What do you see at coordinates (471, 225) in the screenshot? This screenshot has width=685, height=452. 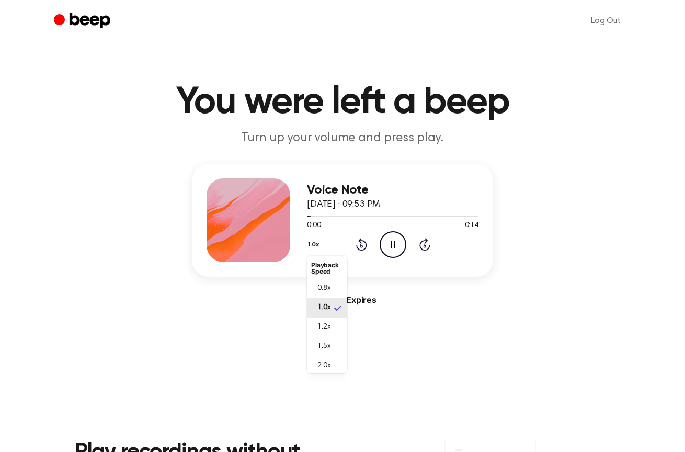 I see `span: 0:14` at bounding box center [471, 225].